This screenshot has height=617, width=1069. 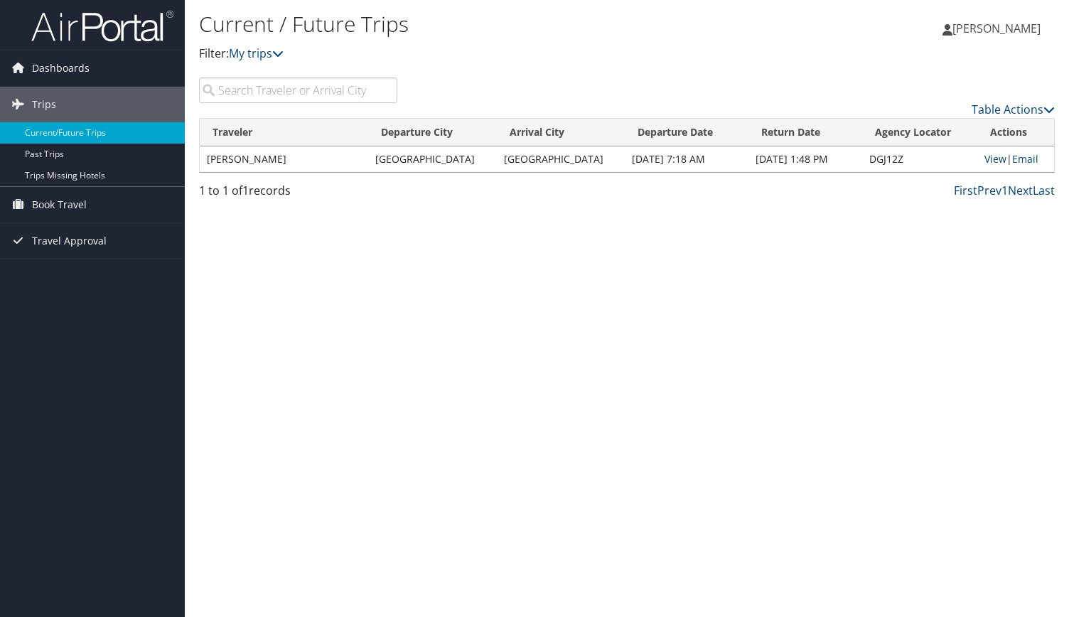 I want to click on input: Search Traveler or Arrival City, so click(x=298, y=90).